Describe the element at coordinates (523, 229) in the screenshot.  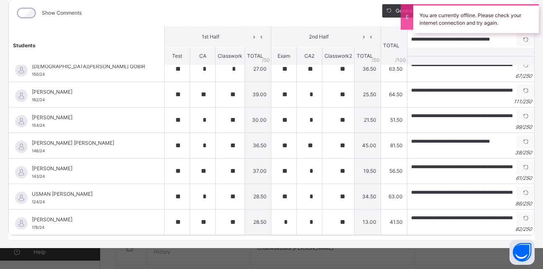
I see `i: 82 / 250` at that location.